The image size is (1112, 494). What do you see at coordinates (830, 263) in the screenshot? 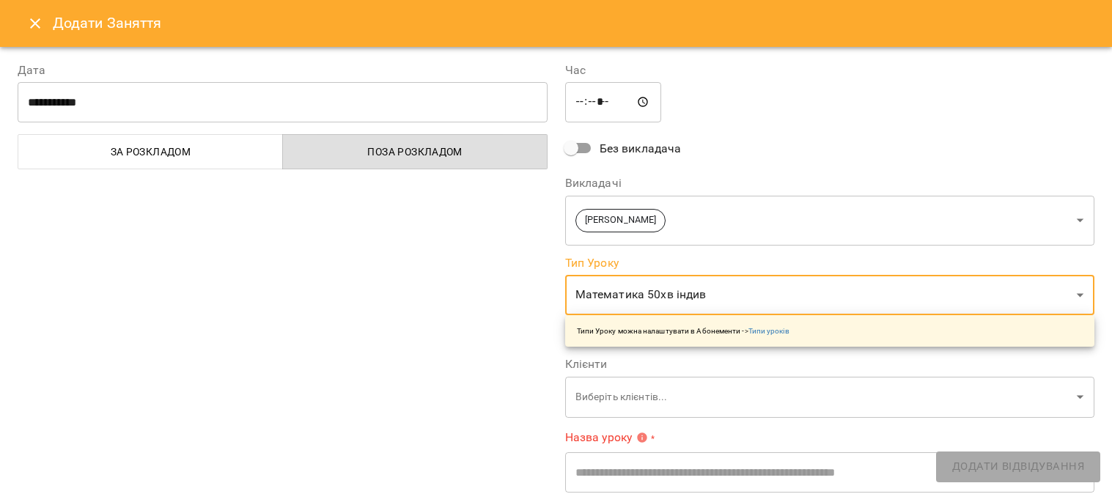
I see `label: Тип Уроку` at bounding box center [830, 263].